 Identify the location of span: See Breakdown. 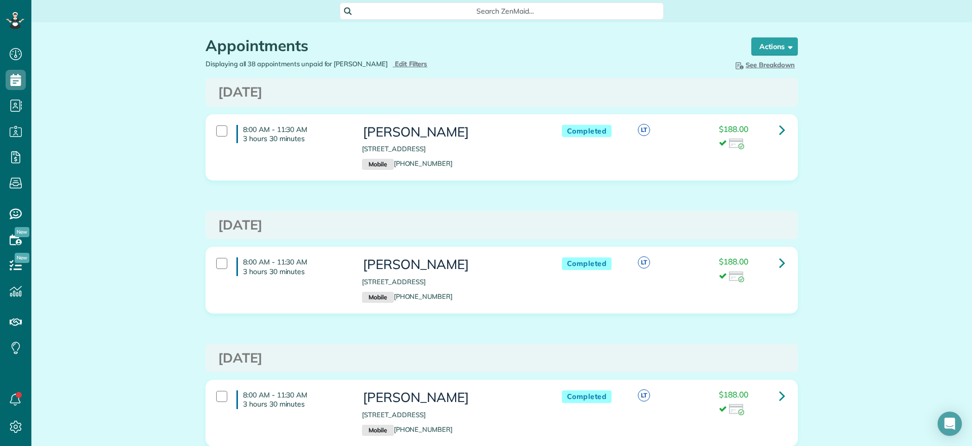
(764, 65).